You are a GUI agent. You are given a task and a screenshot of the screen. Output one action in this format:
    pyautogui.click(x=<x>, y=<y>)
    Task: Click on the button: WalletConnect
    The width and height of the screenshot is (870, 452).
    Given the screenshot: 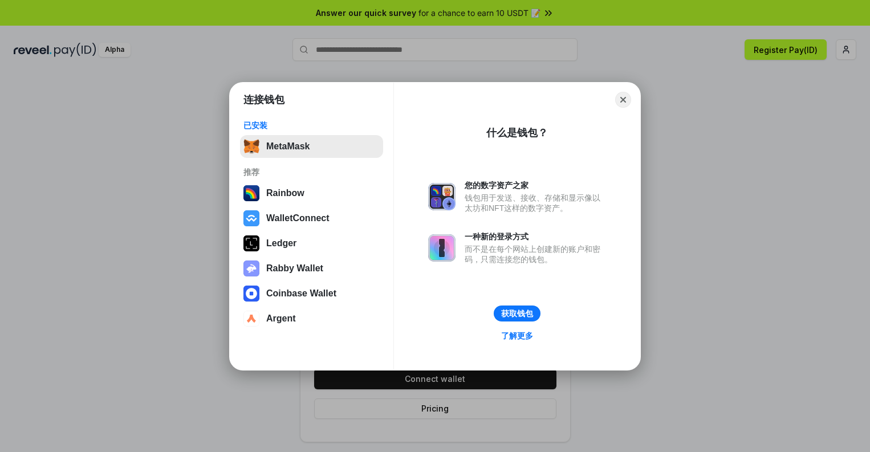 What is the action you would take?
    pyautogui.click(x=311, y=218)
    